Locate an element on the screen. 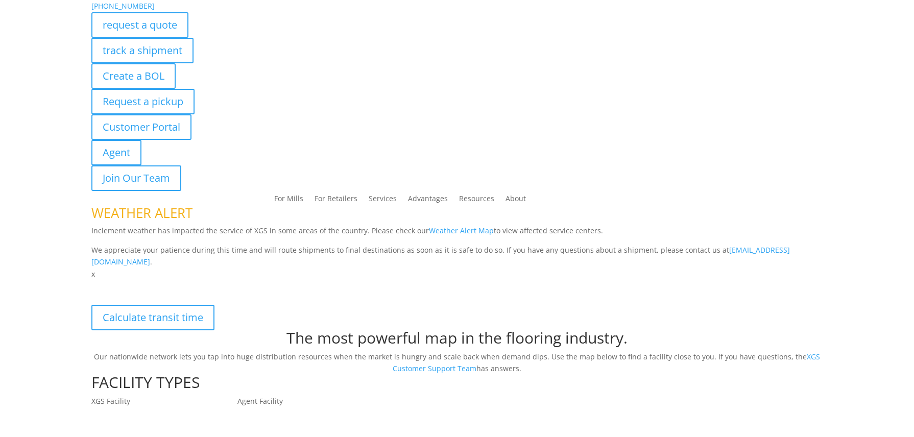 The width and height of the screenshot is (914, 437). p: XGS Facility is located at coordinates (164, 401).